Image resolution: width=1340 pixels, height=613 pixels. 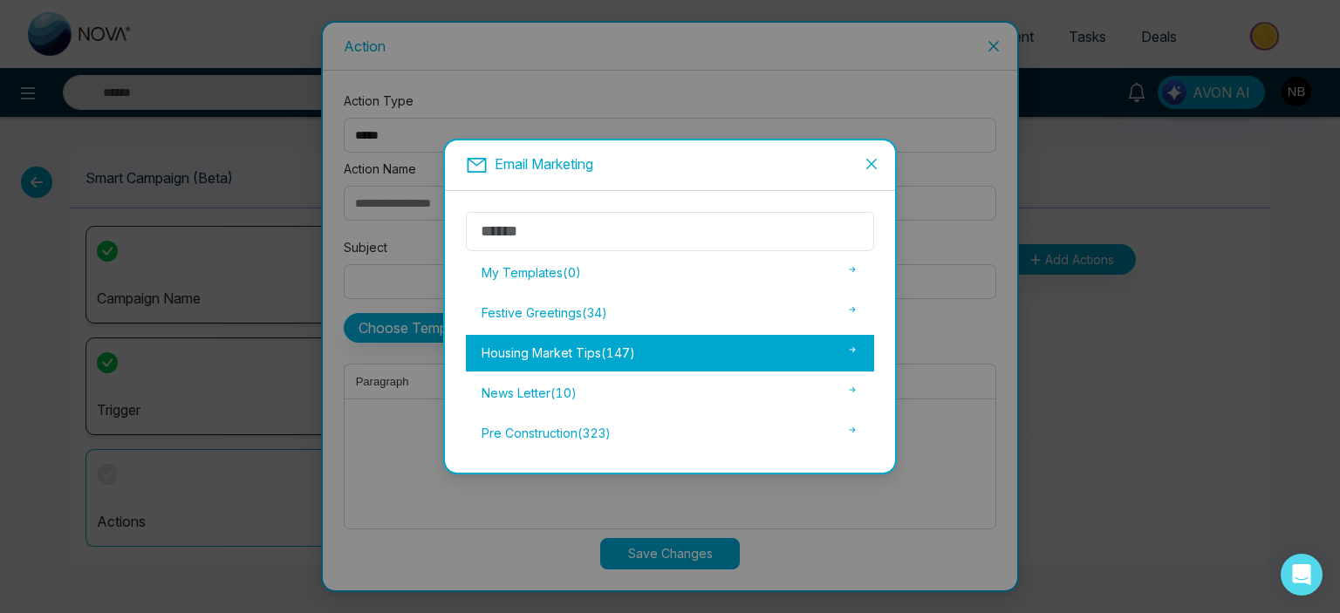 I want to click on div: Festive Greetings ( 34 ), so click(x=670, y=313).